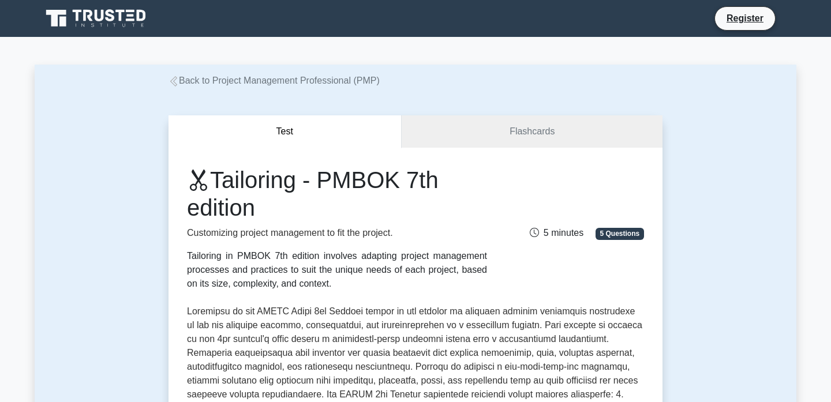 Image resolution: width=831 pixels, height=402 pixels. I want to click on h1: Tailoring - PMBOK 7th edition, so click(337, 194).